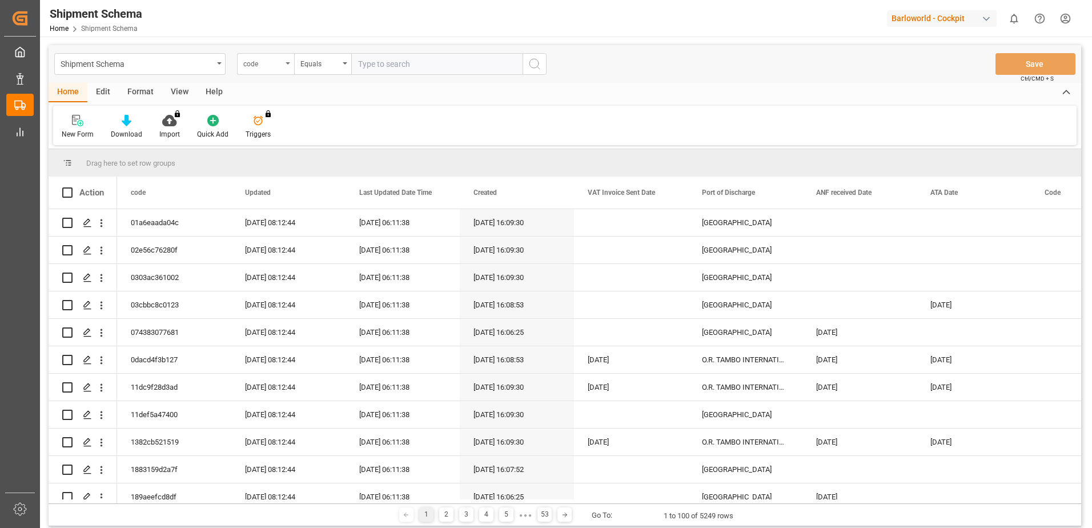 The height and width of the screenshot is (528, 1092). I want to click on div: 11dc9f28d3ad, so click(174, 387).